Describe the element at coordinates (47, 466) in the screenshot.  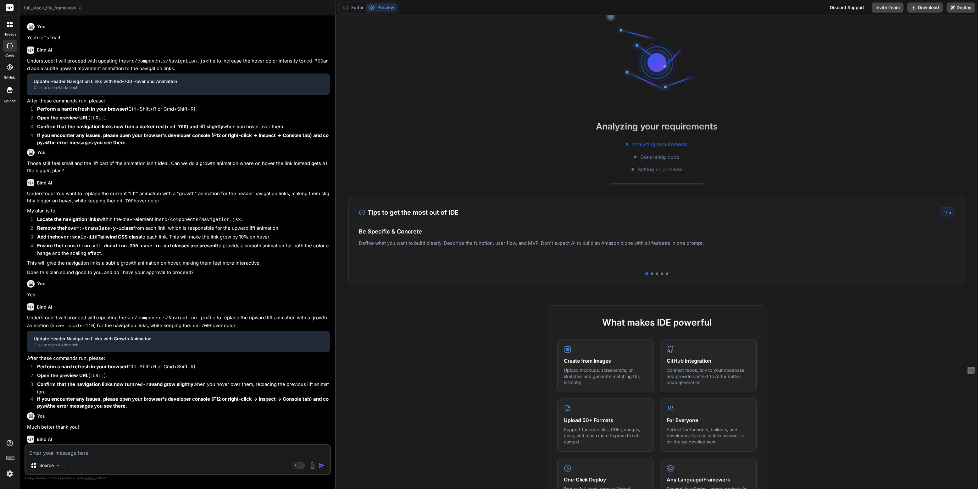
I see `p: Source` at that location.